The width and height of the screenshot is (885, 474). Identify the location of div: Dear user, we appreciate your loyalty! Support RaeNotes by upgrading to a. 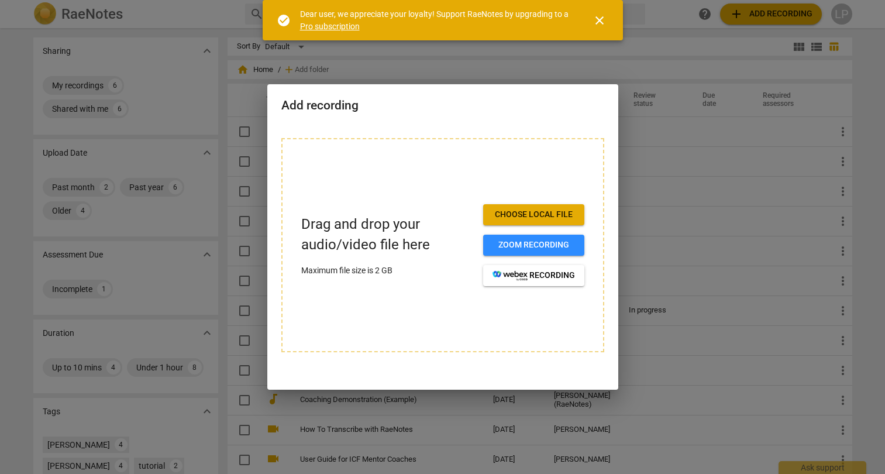
(436, 20).